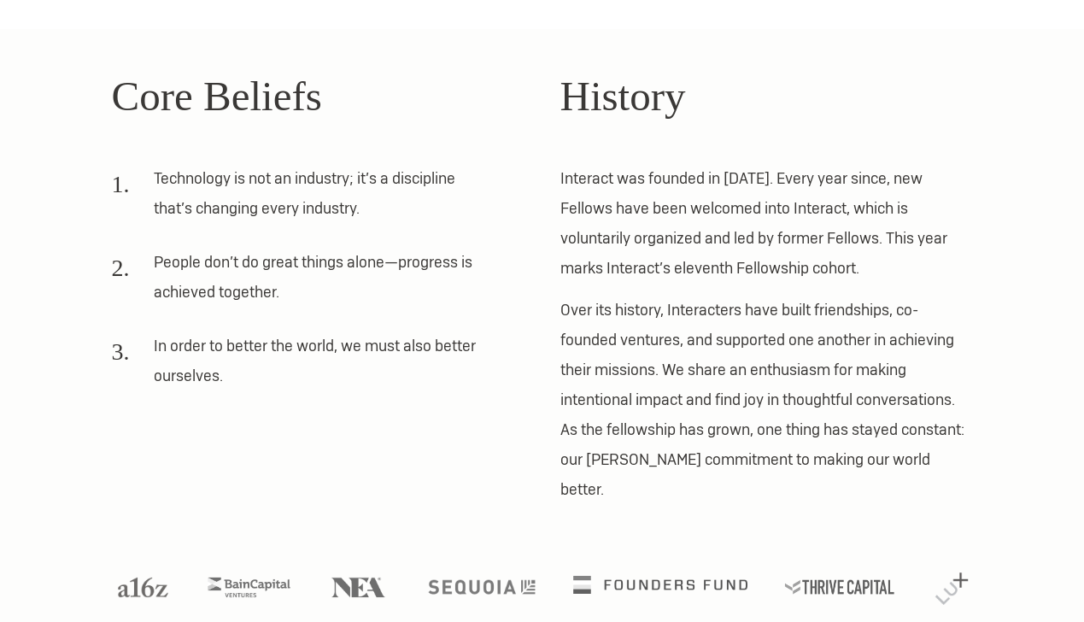 This screenshot has width=1084, height=622. I want to click on h2: Core Beliefs, so click(318, 97).